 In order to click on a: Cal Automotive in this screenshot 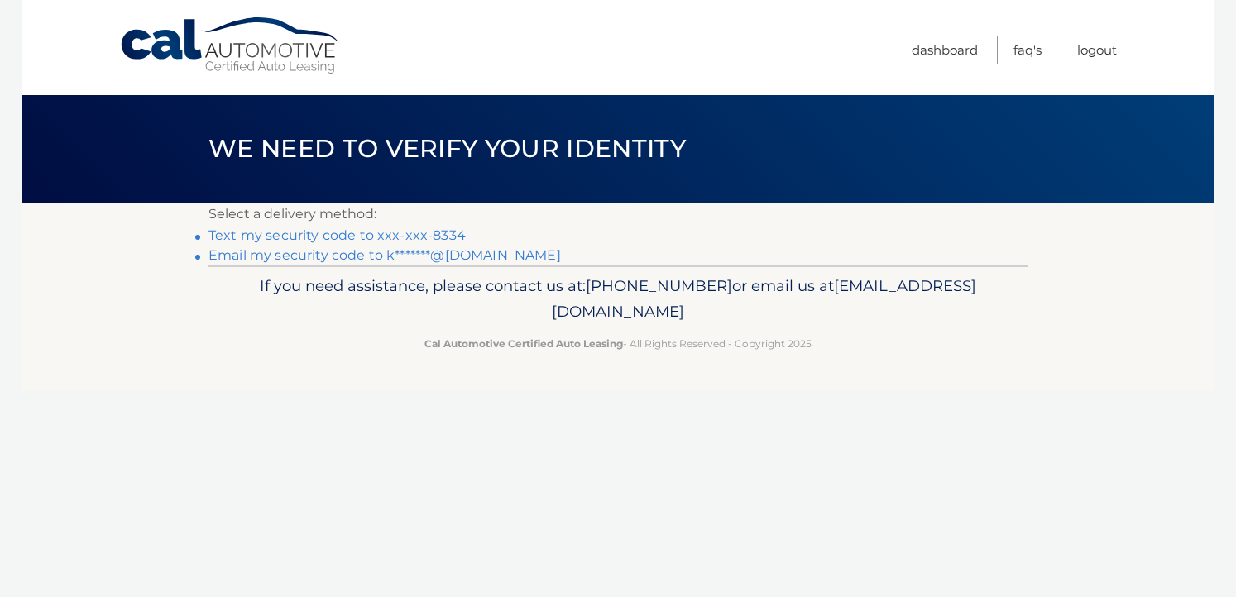, I will do `click(231, 45)`.